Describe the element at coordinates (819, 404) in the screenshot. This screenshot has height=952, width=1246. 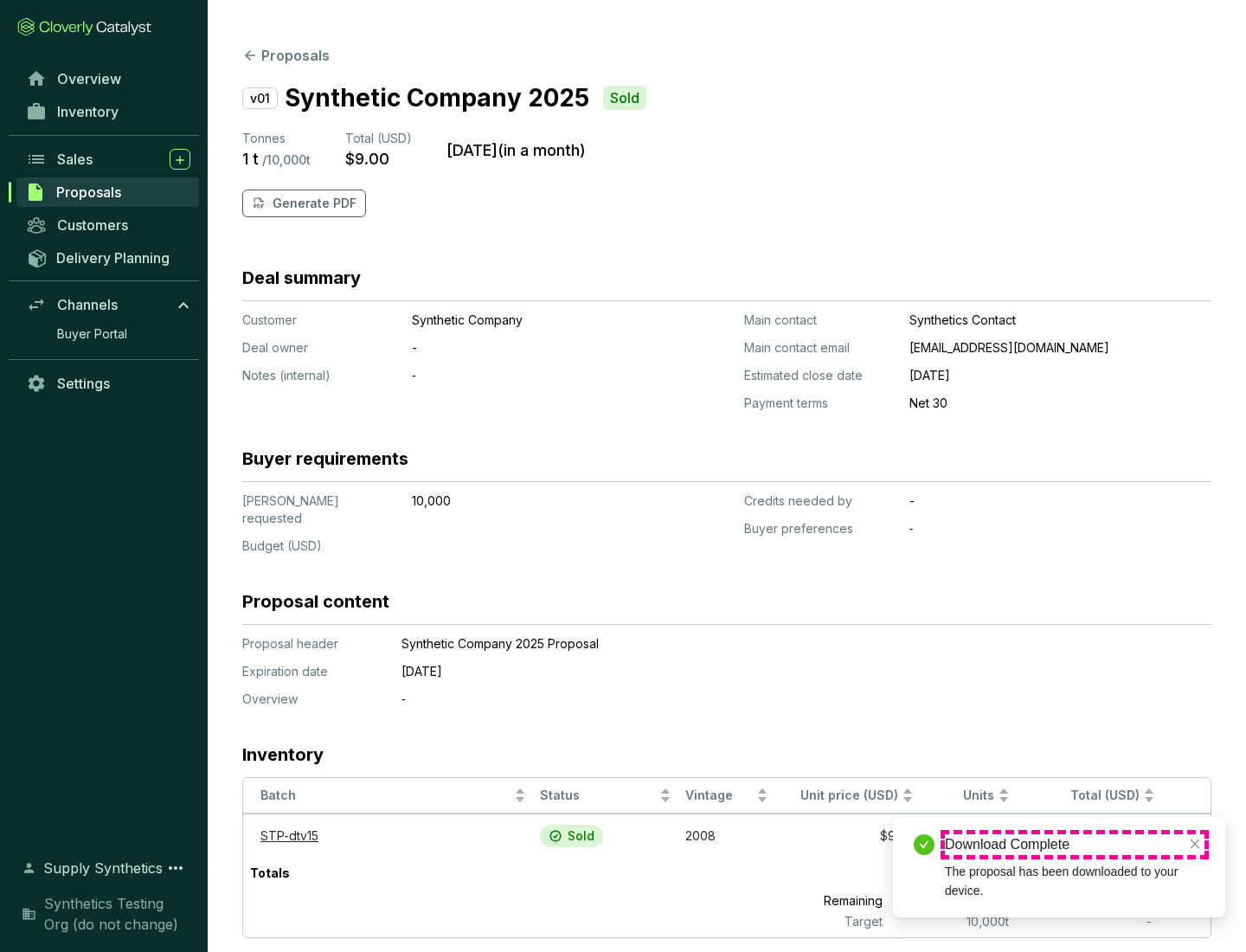
I see `p: Payment terms` at that location.